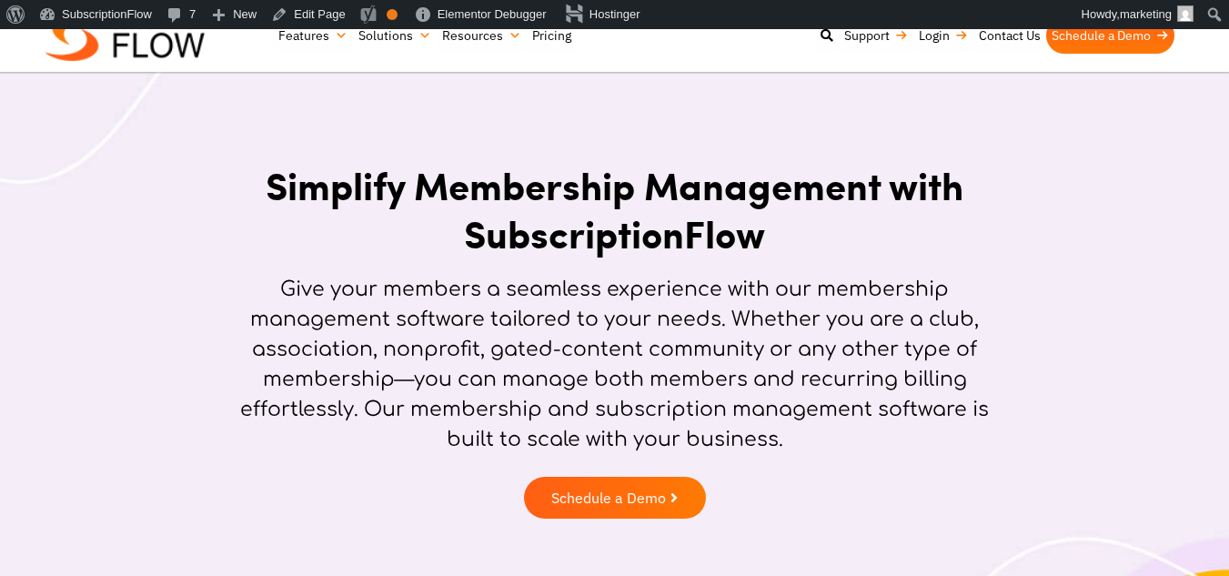  What do you see at coordinates (615, 365) in the screenshot?
I see `p: Give your members a seamless experience with our membership management software tailored to your ...` at bounding box center [615, 365].